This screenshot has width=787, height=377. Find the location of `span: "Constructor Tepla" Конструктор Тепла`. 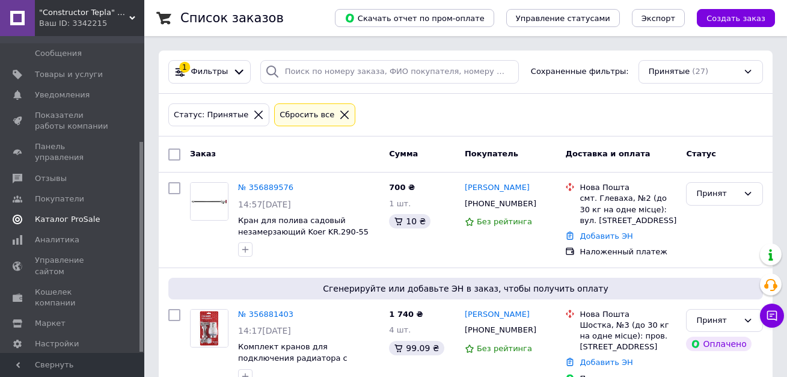

span: "Constructor Tepla" Конструктор Тепла is located at coordinates (84, 13).